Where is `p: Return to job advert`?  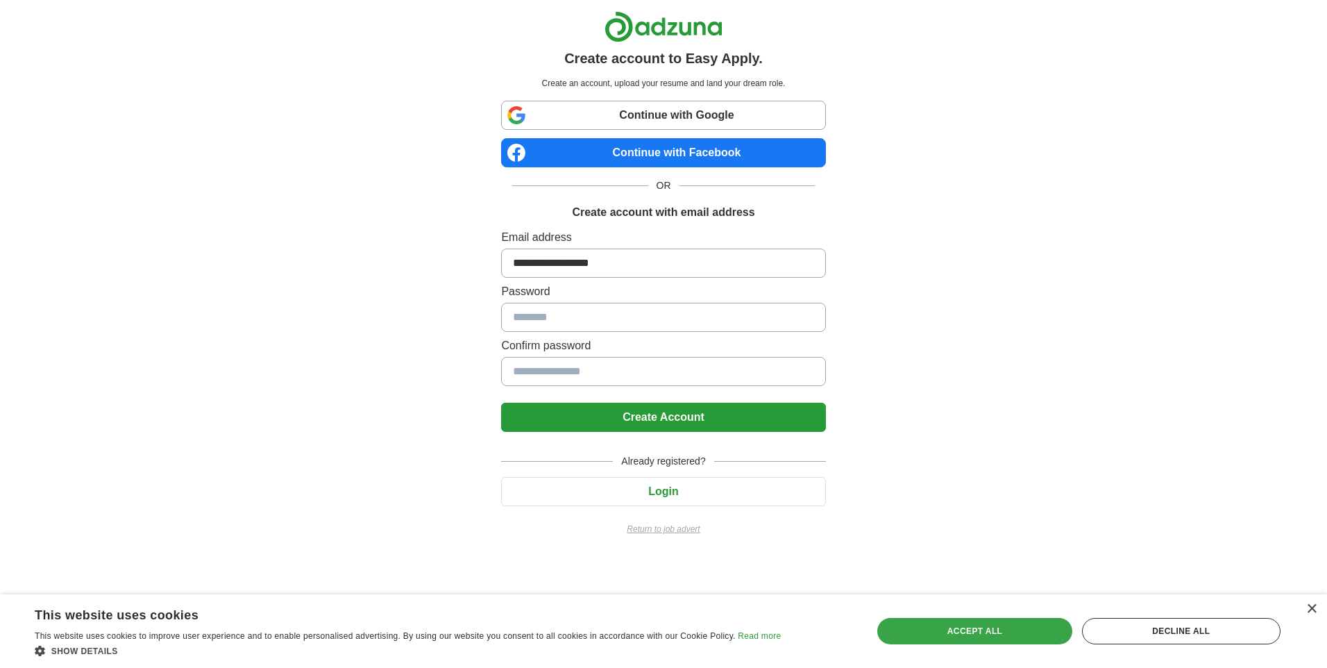 p: Return to job advert is located at coordinates (663, 529).